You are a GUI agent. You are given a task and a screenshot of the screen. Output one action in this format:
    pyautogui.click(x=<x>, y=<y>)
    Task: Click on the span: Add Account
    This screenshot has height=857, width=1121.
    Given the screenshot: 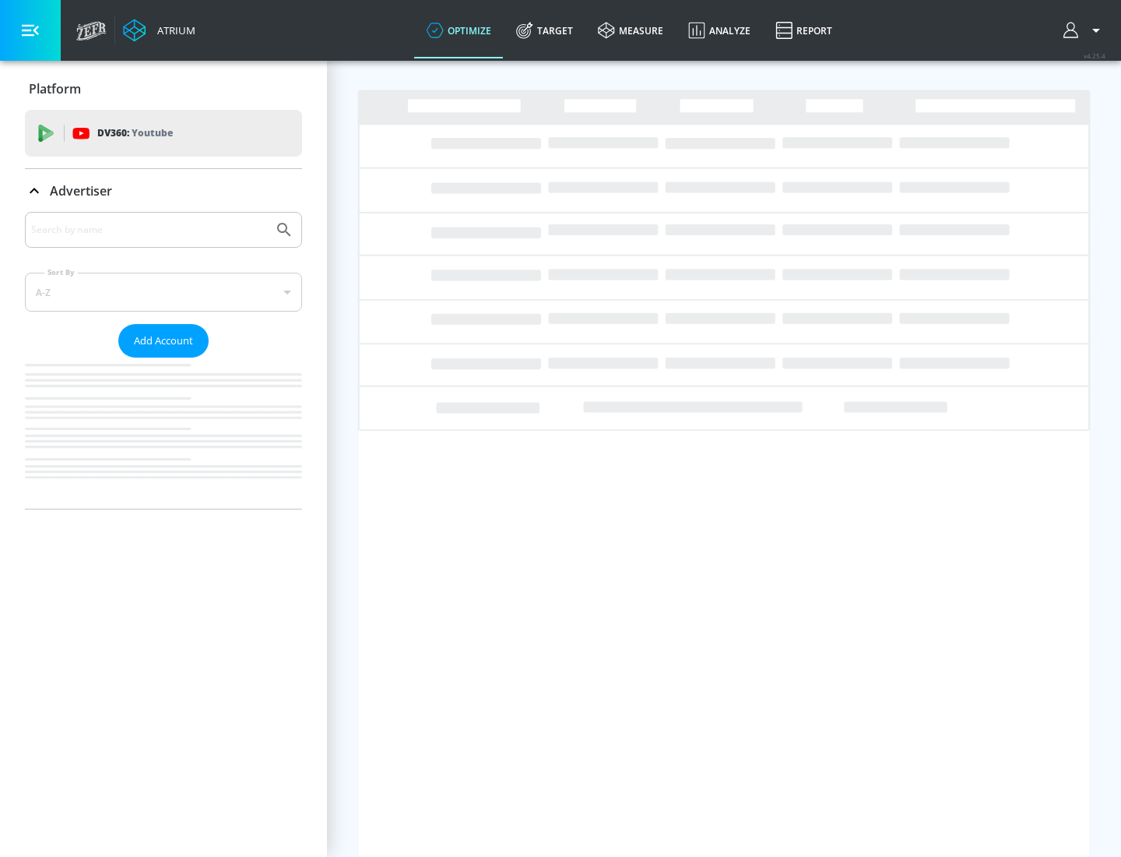 What is the action you would take?
    pyautogui.click(x=164, y=340)
    